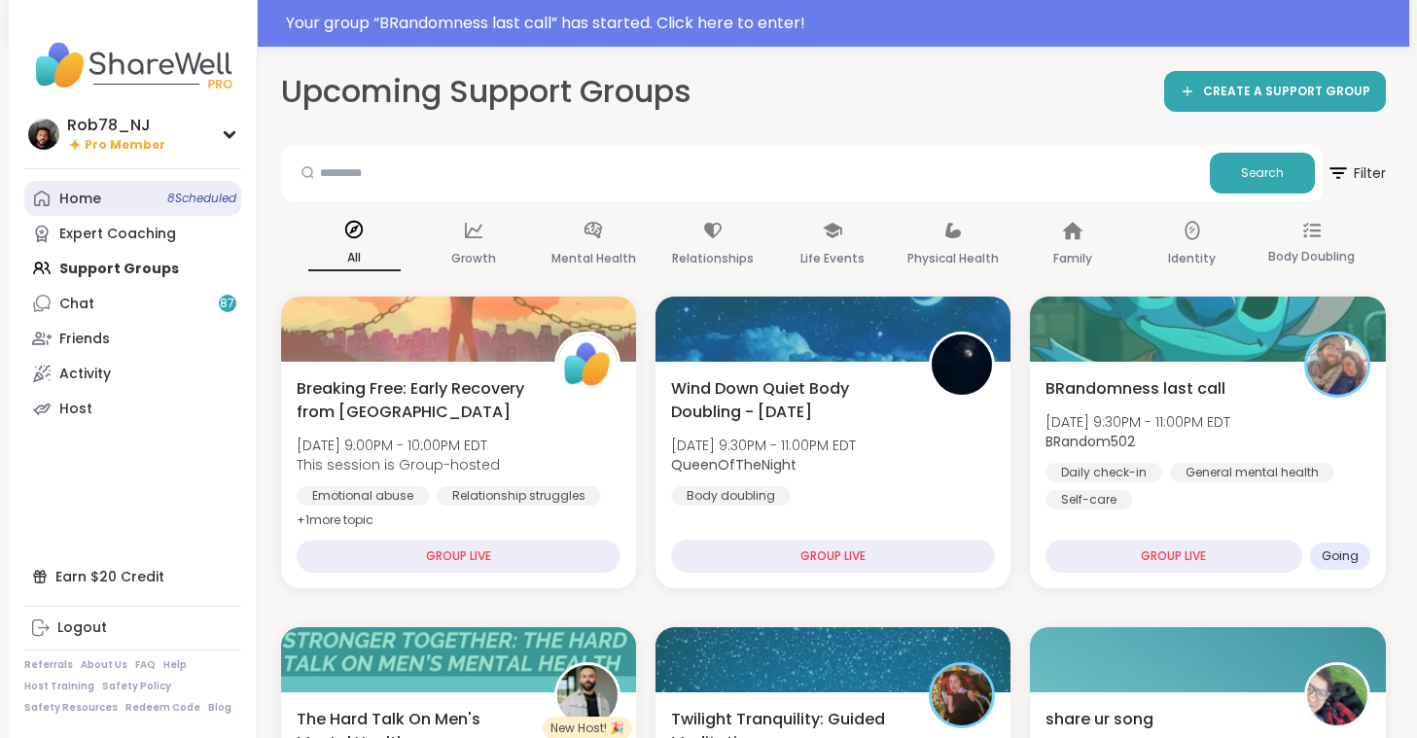 The height and width of the screenshot is (738, 1417). What do you see at coordinates (1262, 173) in the screenshot?
I see `span: Search` at bounding box center [1262, 173].